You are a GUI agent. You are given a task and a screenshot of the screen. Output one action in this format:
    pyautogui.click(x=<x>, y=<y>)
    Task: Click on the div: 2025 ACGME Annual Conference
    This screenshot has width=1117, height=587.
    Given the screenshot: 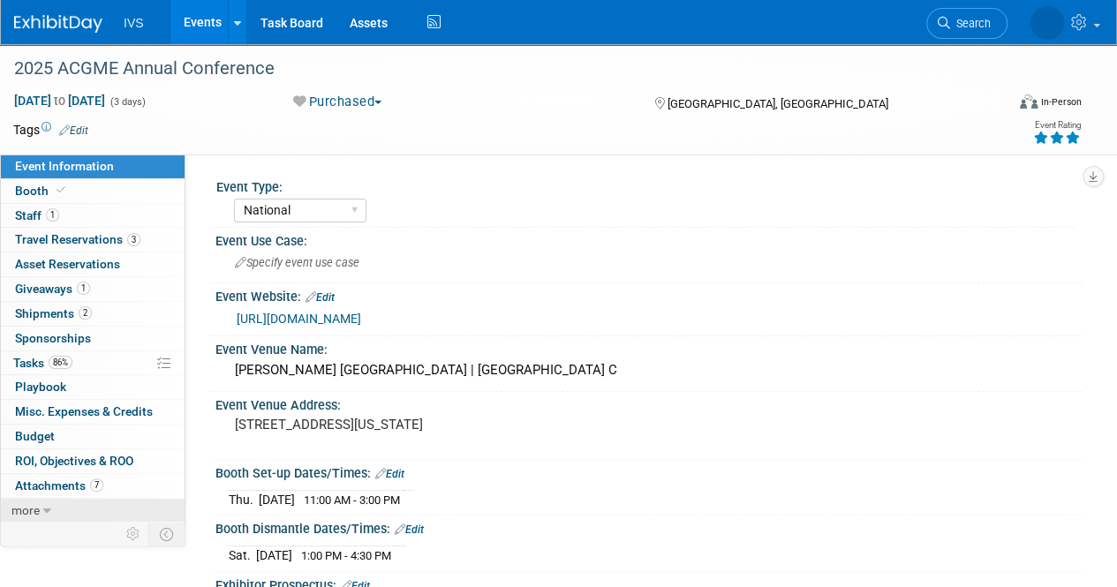 What is the action you would take?
    pyautogui.click(x=499, y=69)
    